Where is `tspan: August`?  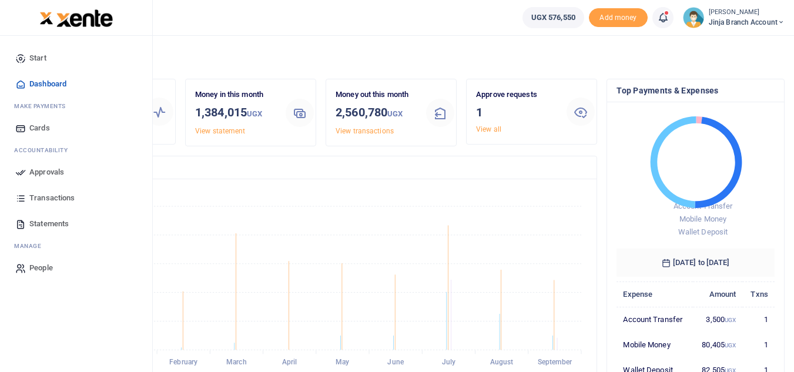
tspan: August is located at coordinates (502, 363).